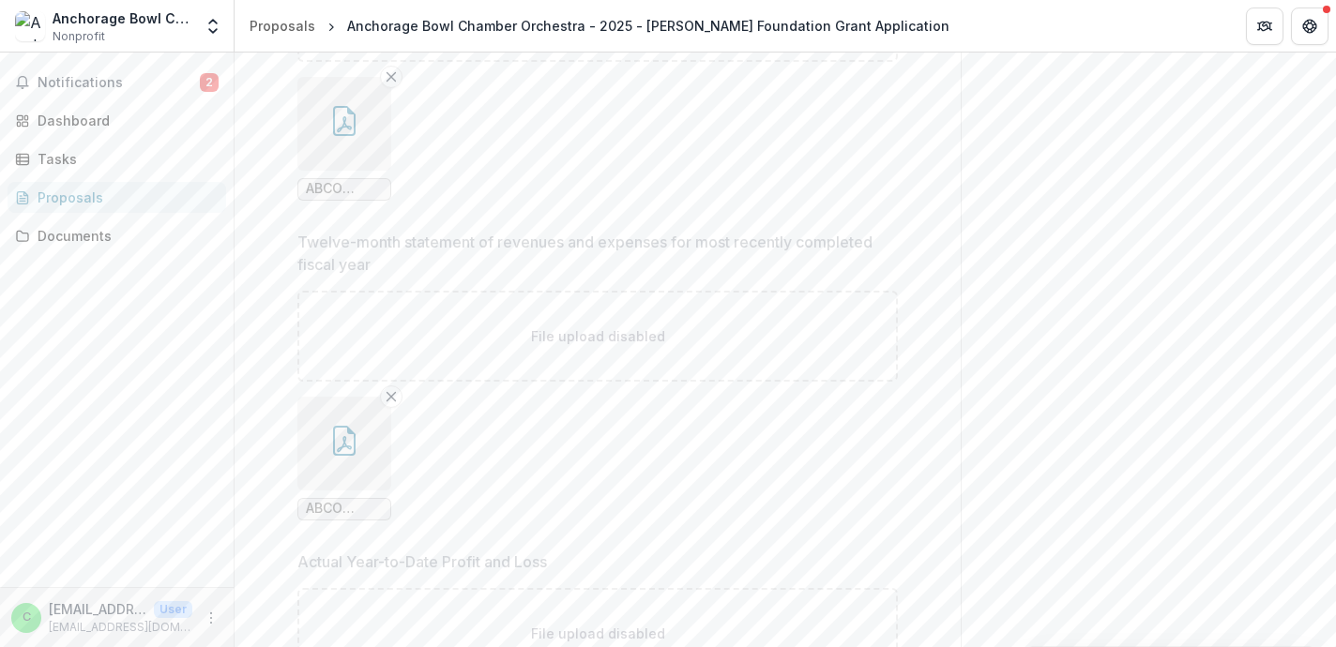 This screenshot has height=647, width=1336. I want to click on button: Notifications2, so click(116, 83).